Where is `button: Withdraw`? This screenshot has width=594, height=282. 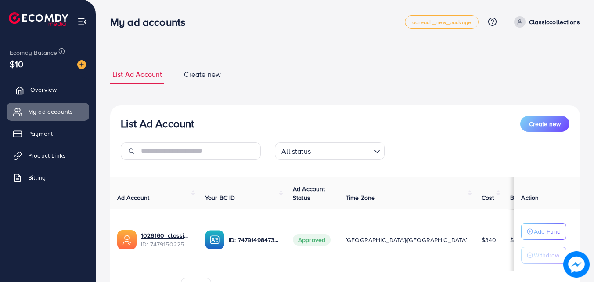 button: Withdraw is located at coordinates (544, 255).